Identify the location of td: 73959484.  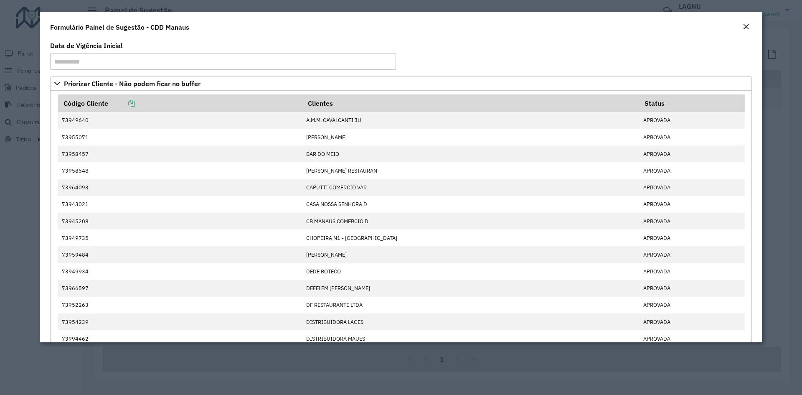
(180, 254).